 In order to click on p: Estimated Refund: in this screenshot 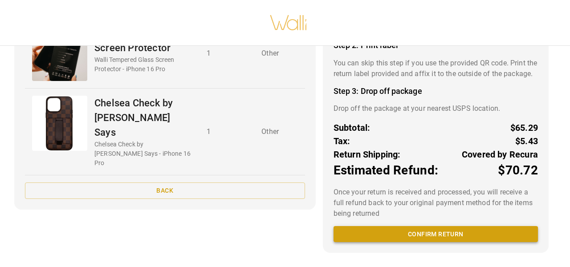, I will do `click(386, 171)`.